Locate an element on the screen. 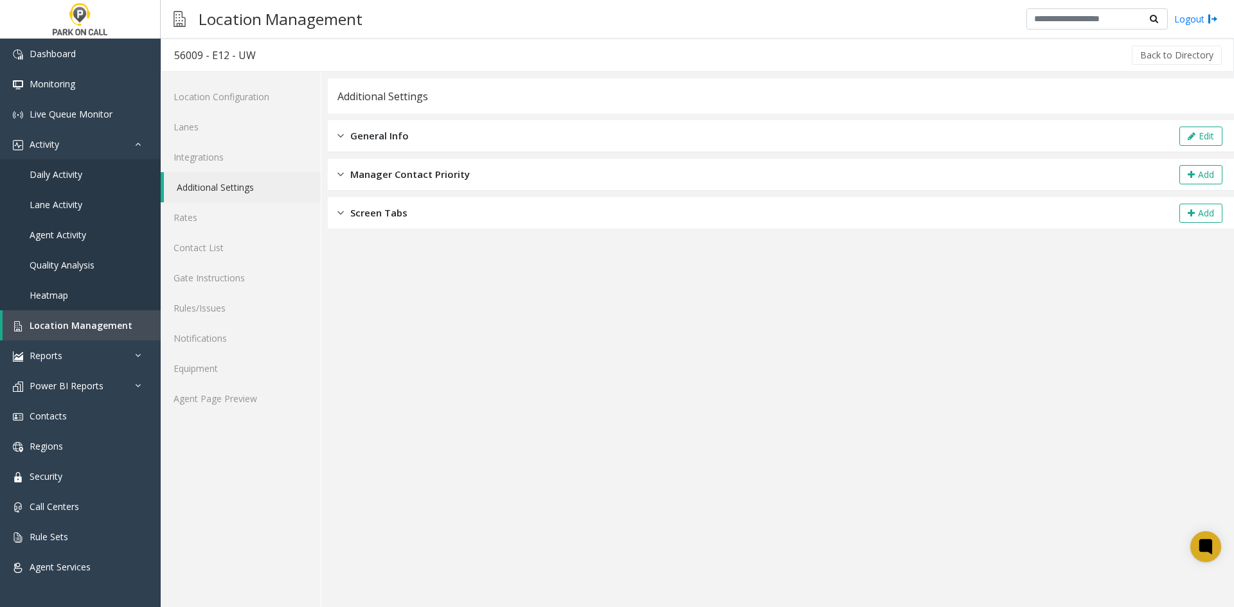 The height and width of the screenshot is (607, 1234). div: Additional Settings is located at coordinates (382, 96).